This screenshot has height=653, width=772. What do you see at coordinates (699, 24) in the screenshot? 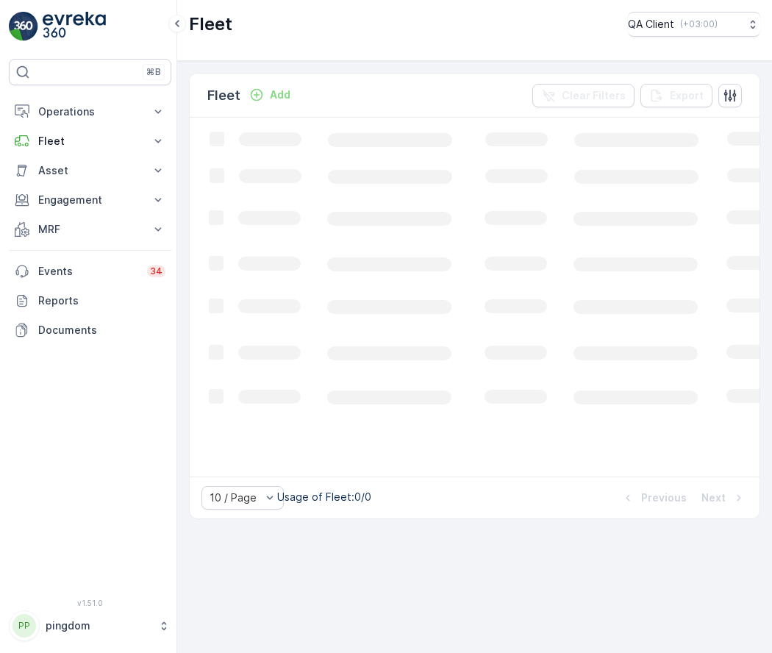
I see `p: ( +03:00 )` at bounding box center [699, 24].